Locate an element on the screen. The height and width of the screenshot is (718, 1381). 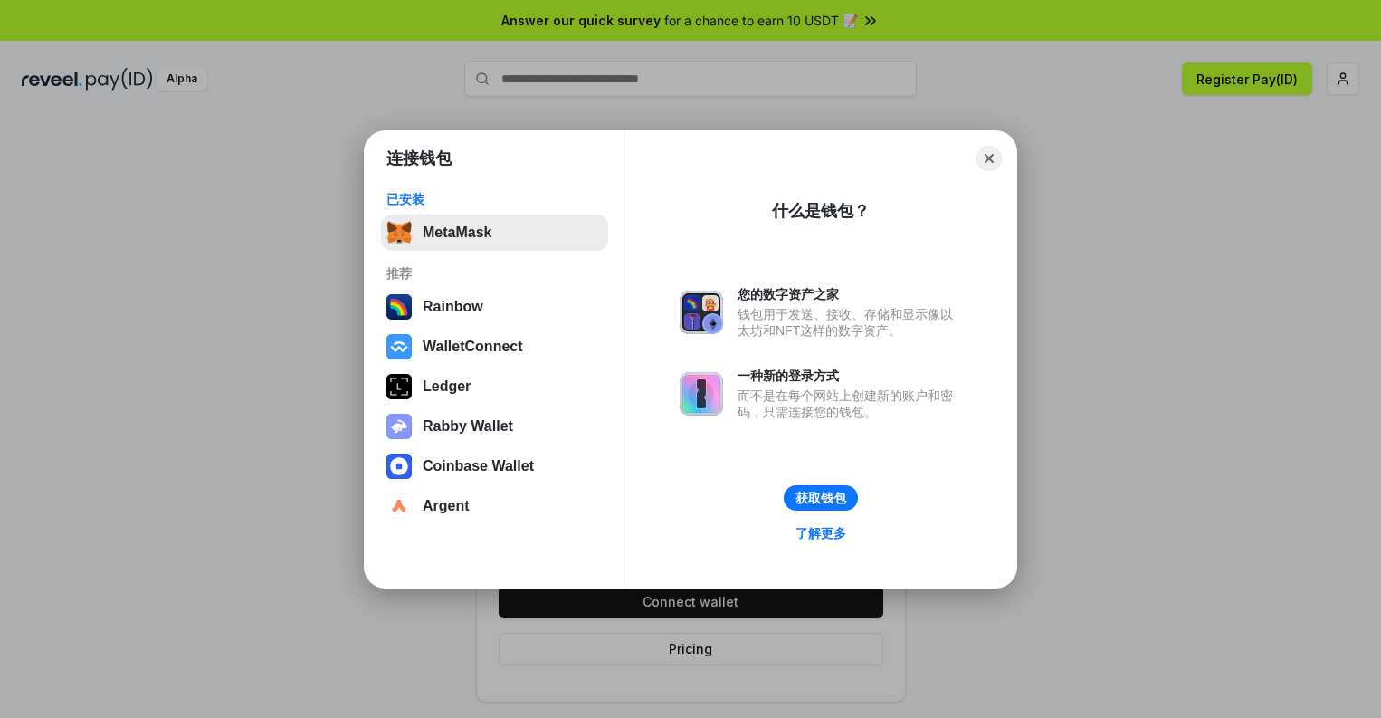
div: 您的数字资产之家 is located at coordinates (850, 294).